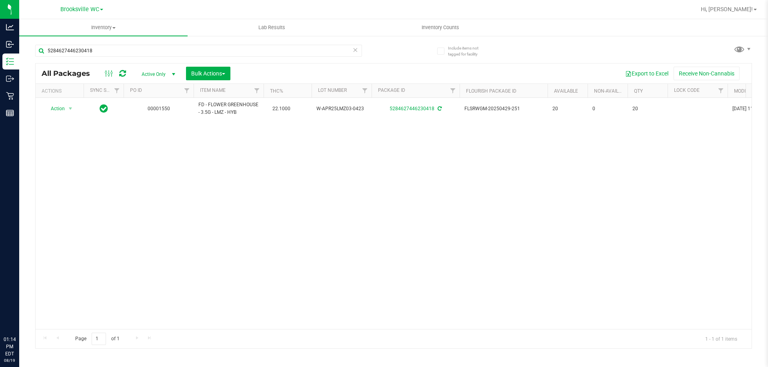 The image size is (768, 367). Describe the element at coordinates (468, 51) in the screenshot. I see `span: Include items not tagged for facility` at that location.